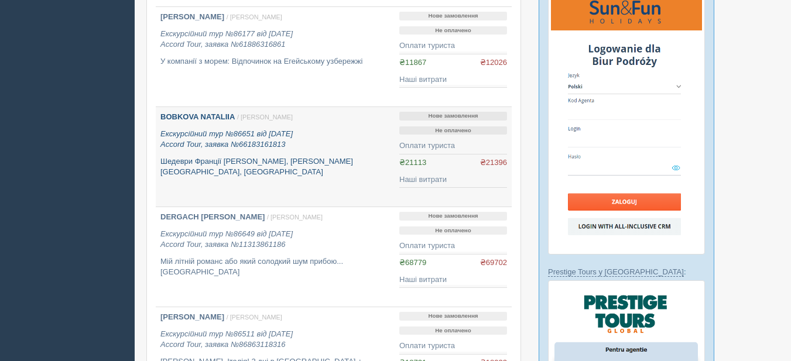 The width and height of the screenshot is (791, 361). What do you see at coordinates (493, 263) in the screenshot?
I see `span: ₴69702` at bounding box center [493, 263].